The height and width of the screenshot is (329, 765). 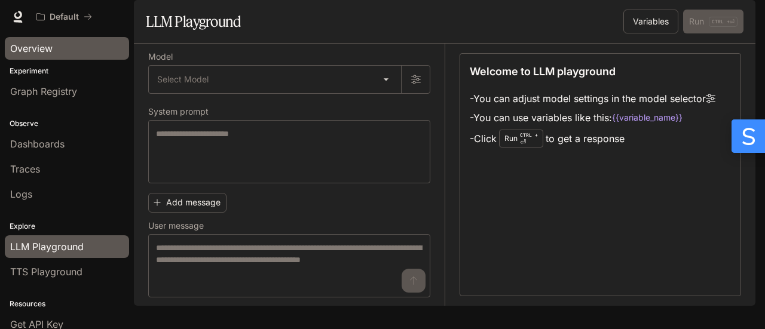 What do you see at coordinates (64, 17) in the screenshot?
I see `button: All workspaces` at bounding box center [64, 17].